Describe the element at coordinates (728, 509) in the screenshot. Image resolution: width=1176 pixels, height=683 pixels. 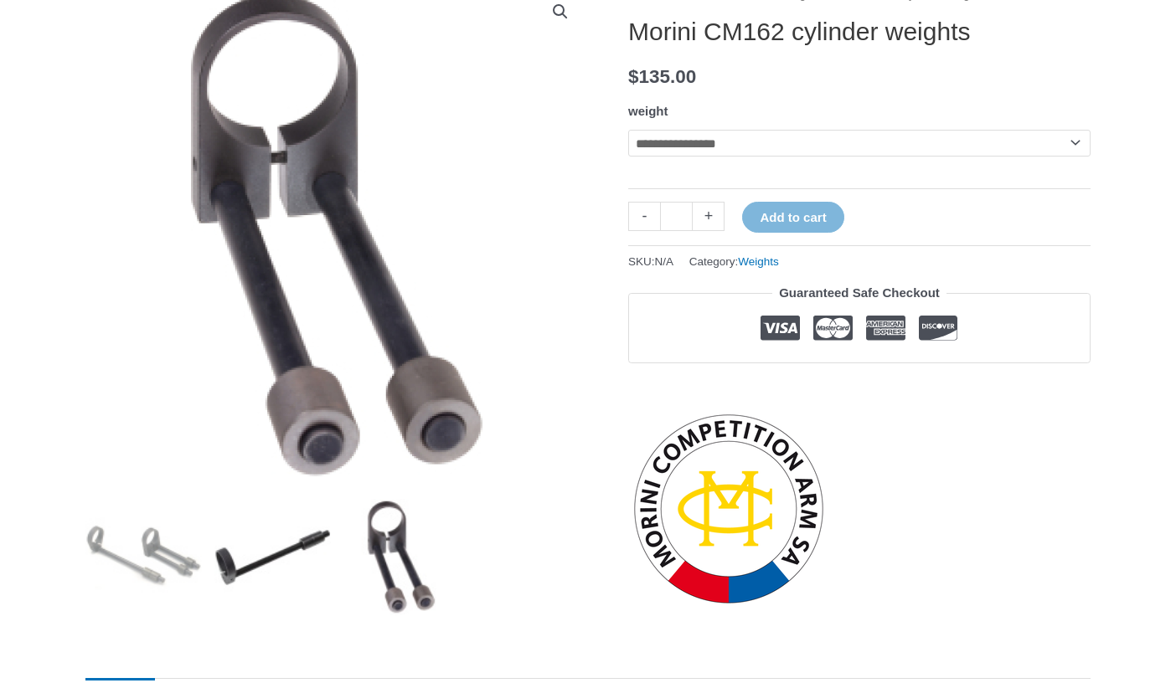
I see `a: Morini` at that location.